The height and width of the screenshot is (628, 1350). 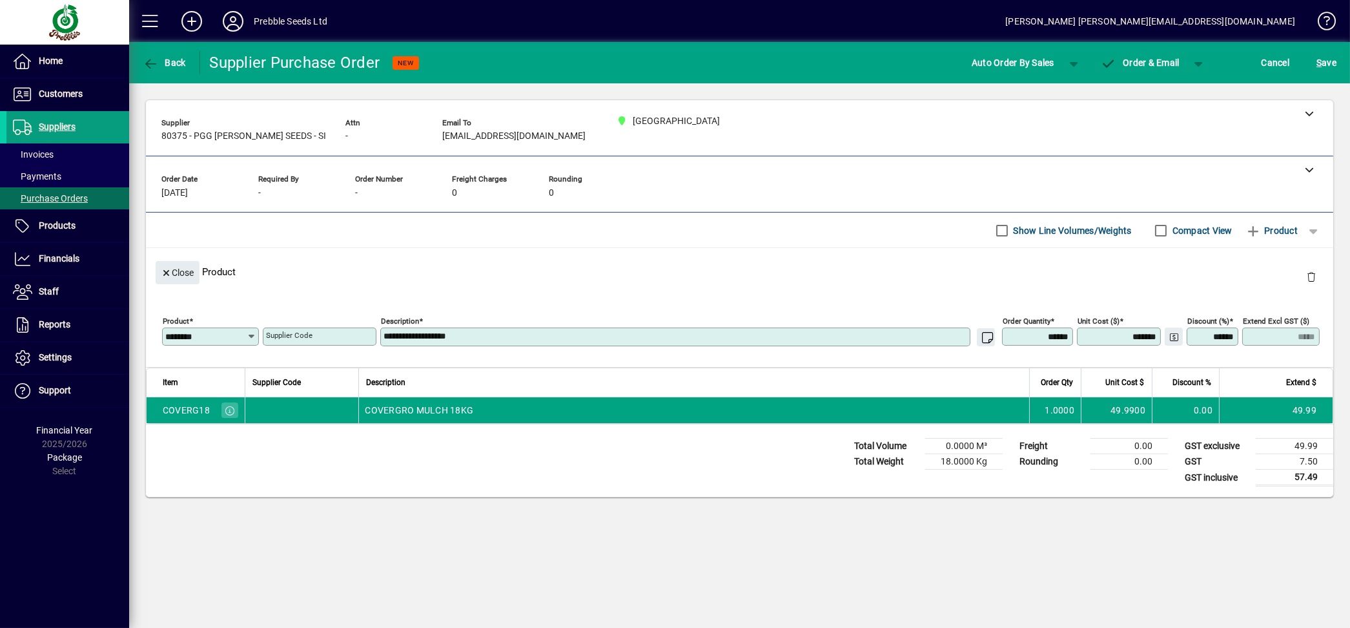 I want to click on a: Staff, so click(x=68, y=292).